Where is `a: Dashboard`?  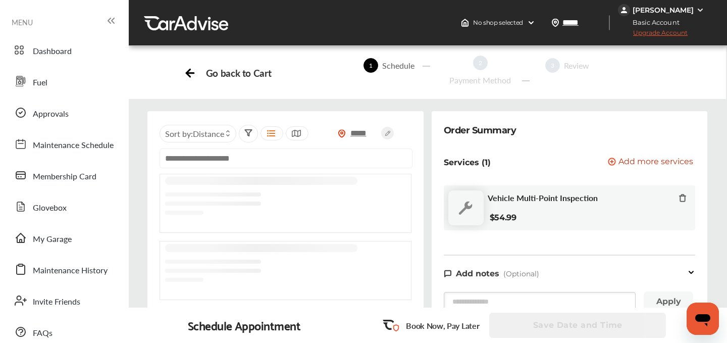
a: Dashboard is located at coordinates (64, 50).